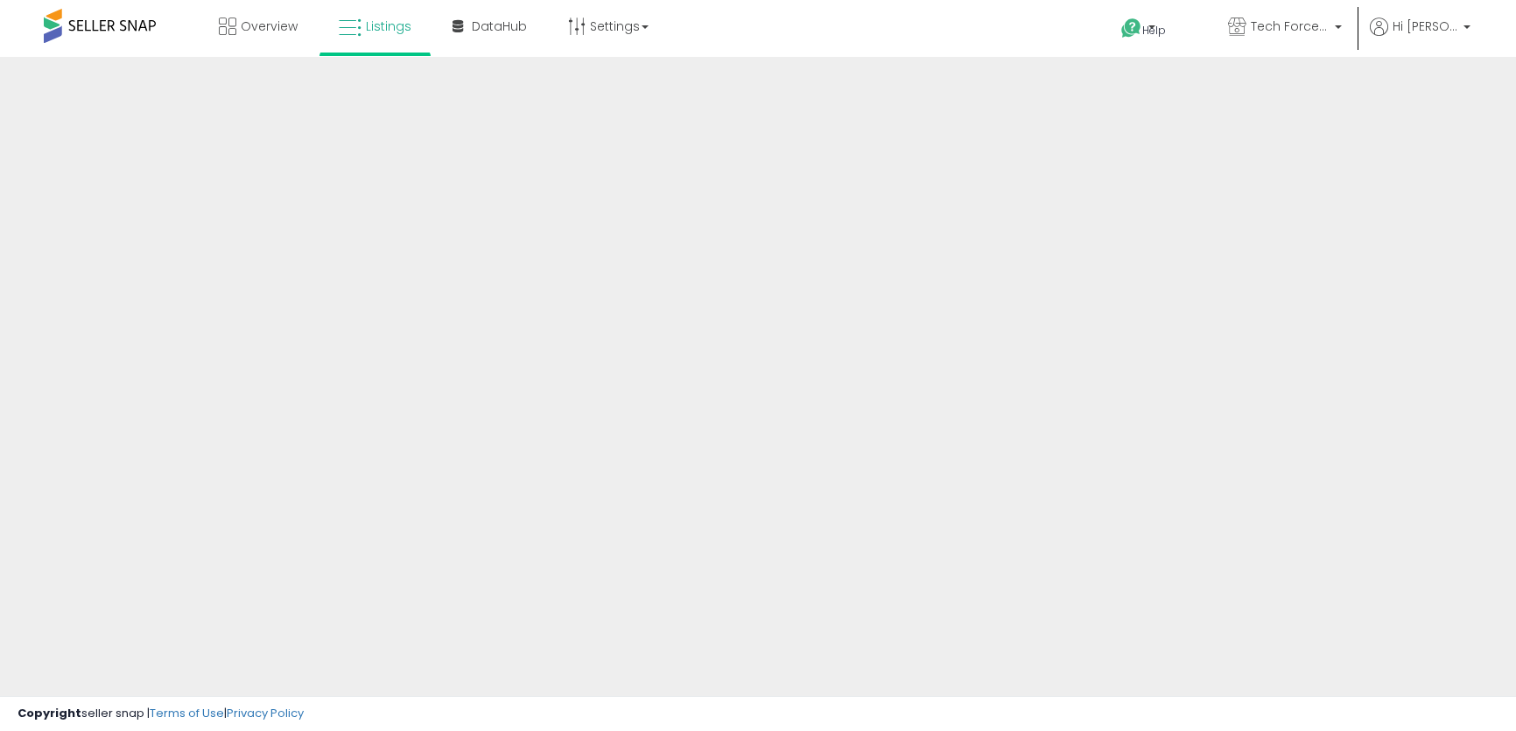  I want to click on span: Listings, so click(389, 26).